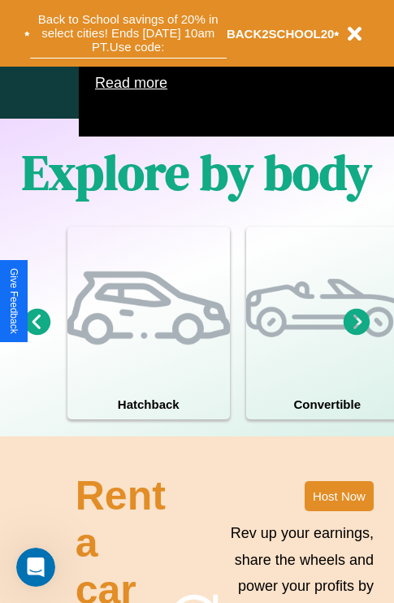 Image resolution: width=394 pixels, height=603 pixels. What do you see at coordinates (149, 404) in the screenshot?
I see `h4: Hatchback` at bounding box center [149, 404].